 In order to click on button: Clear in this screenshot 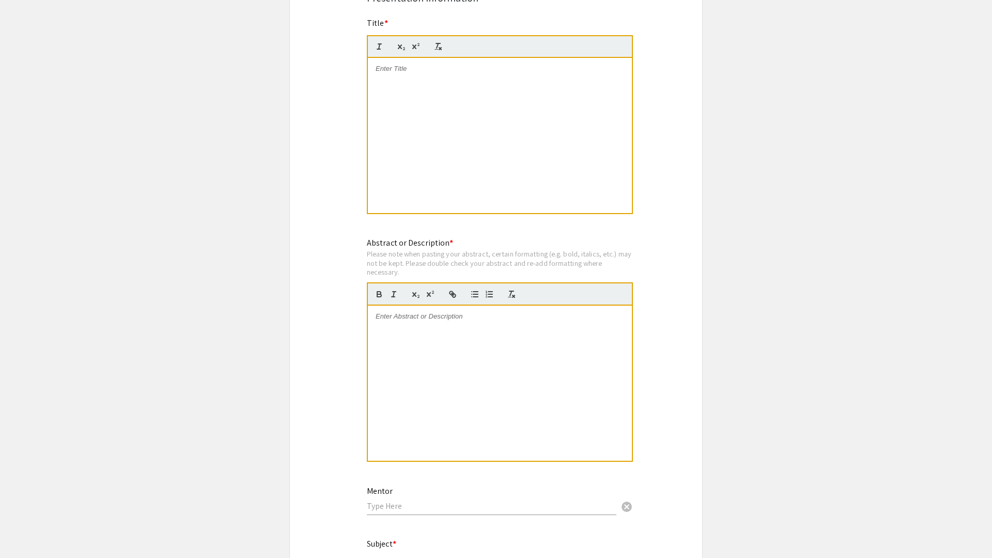, I will do `click(627, 506)`.